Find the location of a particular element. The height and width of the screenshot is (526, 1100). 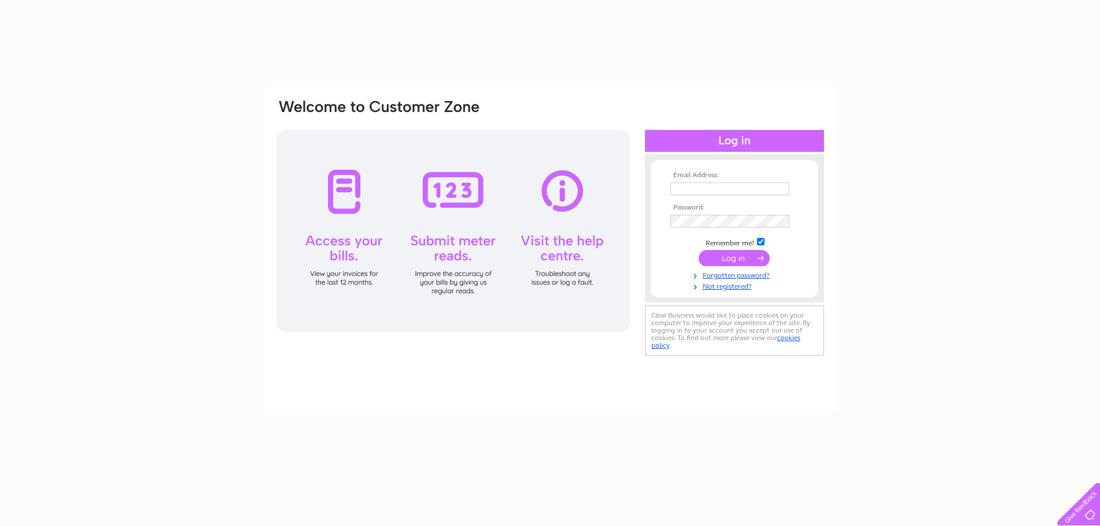

div: Clear Business would like to place cookies on your computer to improve your experience of the sit... is located at coordinates (734, 330).